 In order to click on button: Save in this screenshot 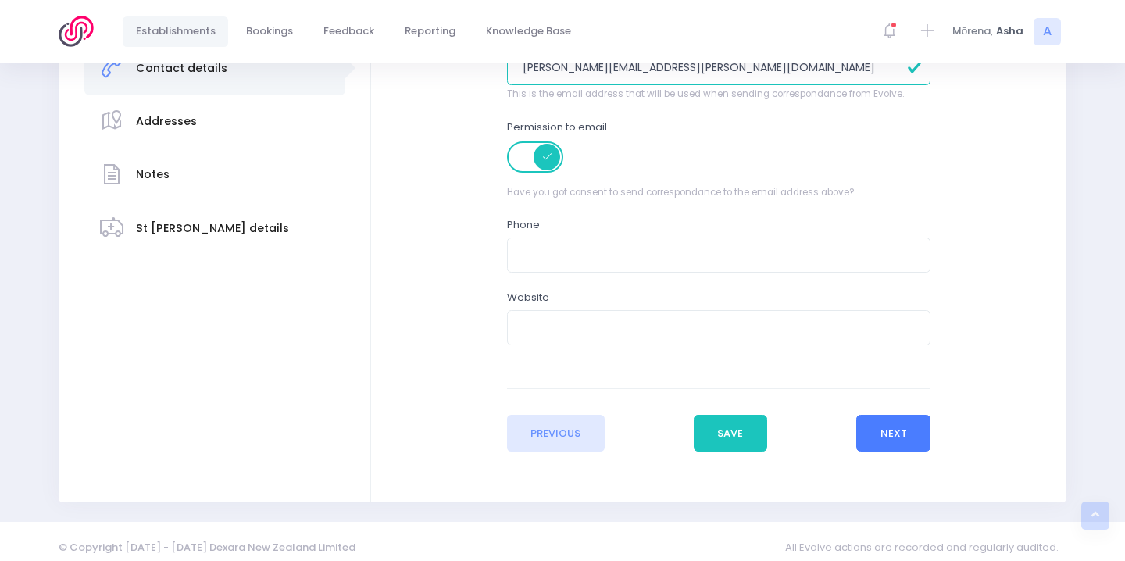, I will do `click(731, 434)`.